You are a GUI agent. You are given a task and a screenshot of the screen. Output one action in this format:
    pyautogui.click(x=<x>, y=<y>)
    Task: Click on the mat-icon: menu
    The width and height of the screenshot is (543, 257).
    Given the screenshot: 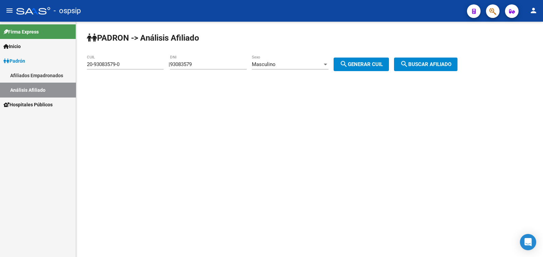 What is the action you would take?
    pyautogui.click(x=9, y=11)
    